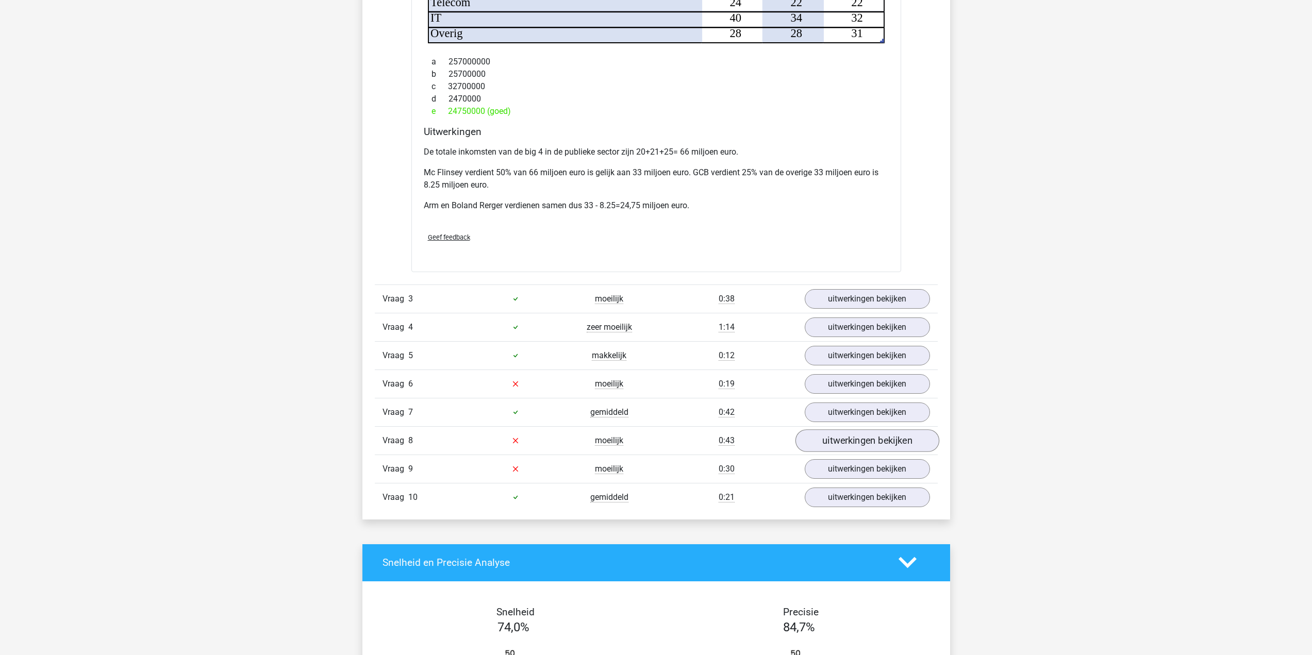 The width and height of the screenshot is (1312, 655). I want to click on span: makkelijk, so click(609, 356).